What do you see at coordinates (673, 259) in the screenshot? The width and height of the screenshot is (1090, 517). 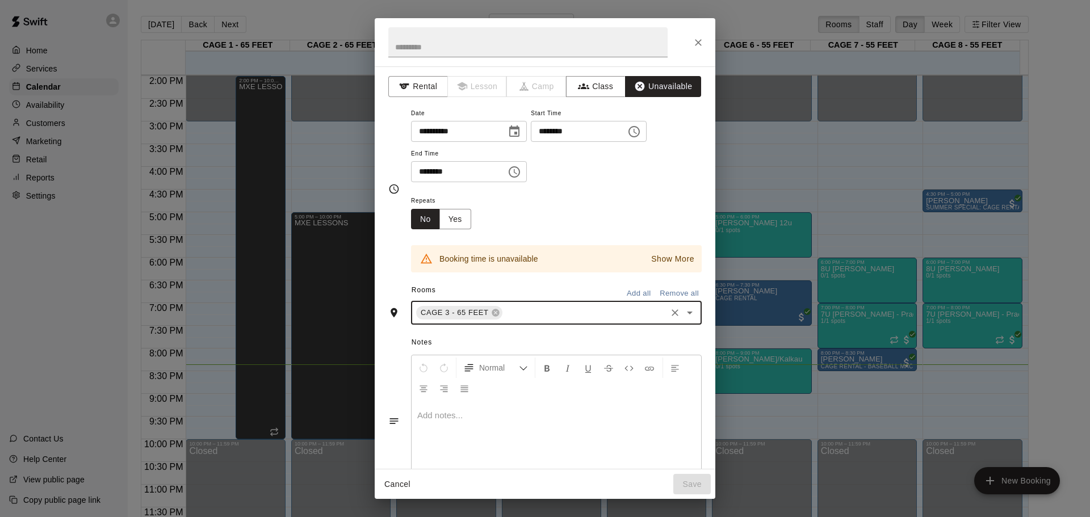 I see `p: Show More` at bounding box center [673, 259].